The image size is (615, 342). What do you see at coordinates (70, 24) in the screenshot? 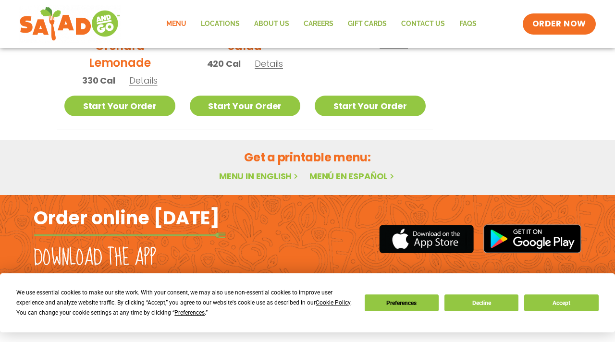
I see `img: new-SAG-logo-768×292` at bounding box center [70, 24].